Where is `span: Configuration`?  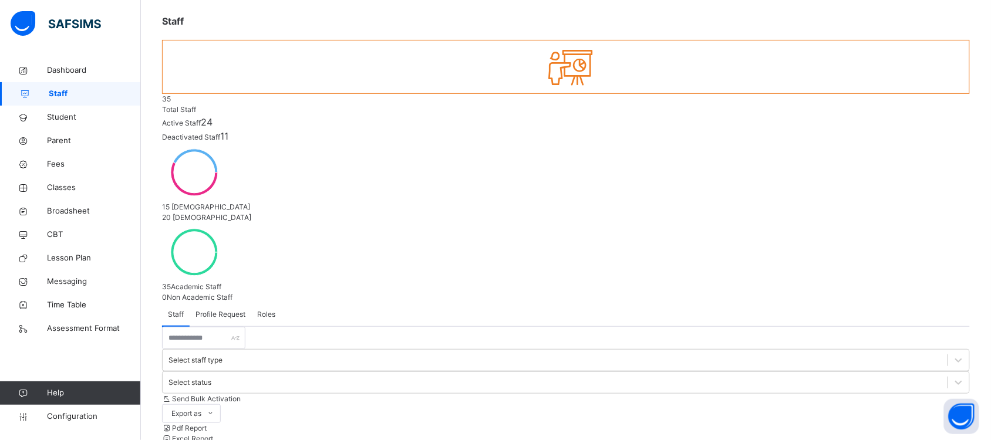 span: Configuration is located at coordinates (93, 417).